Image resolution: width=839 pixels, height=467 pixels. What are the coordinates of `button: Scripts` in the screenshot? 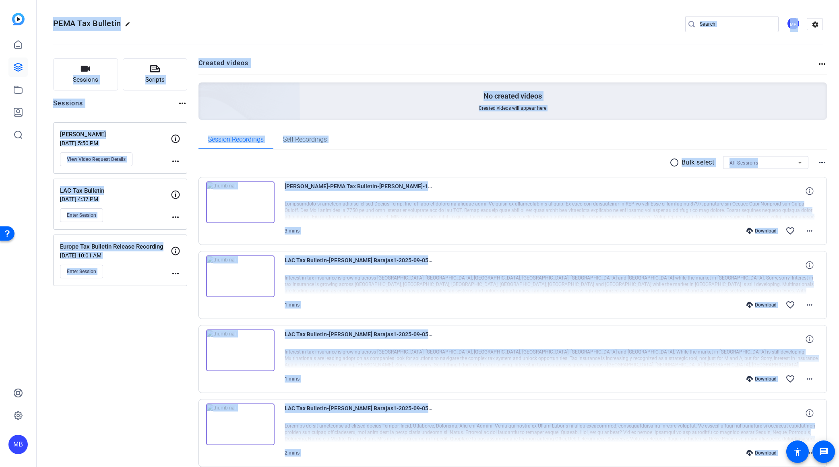 It's located at (155, 74).